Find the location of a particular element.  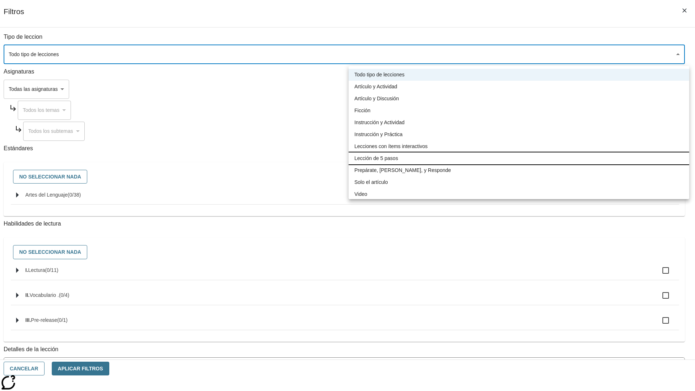

ul: Seleccione un tipo de lección is located at coordinates (519, 134).